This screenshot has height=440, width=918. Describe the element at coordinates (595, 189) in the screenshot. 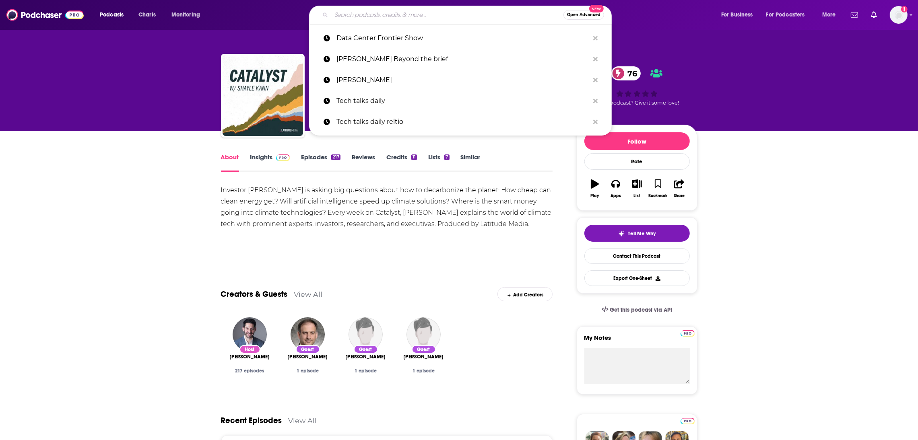

I see `button: Play` at that location.